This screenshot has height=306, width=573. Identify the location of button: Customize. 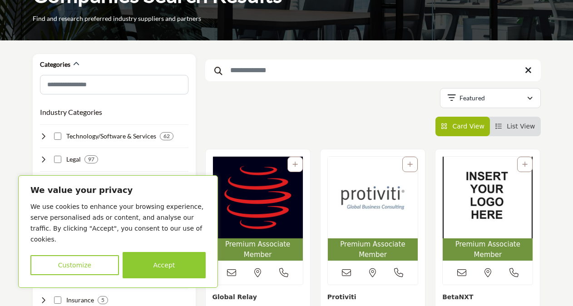
(74, 265).